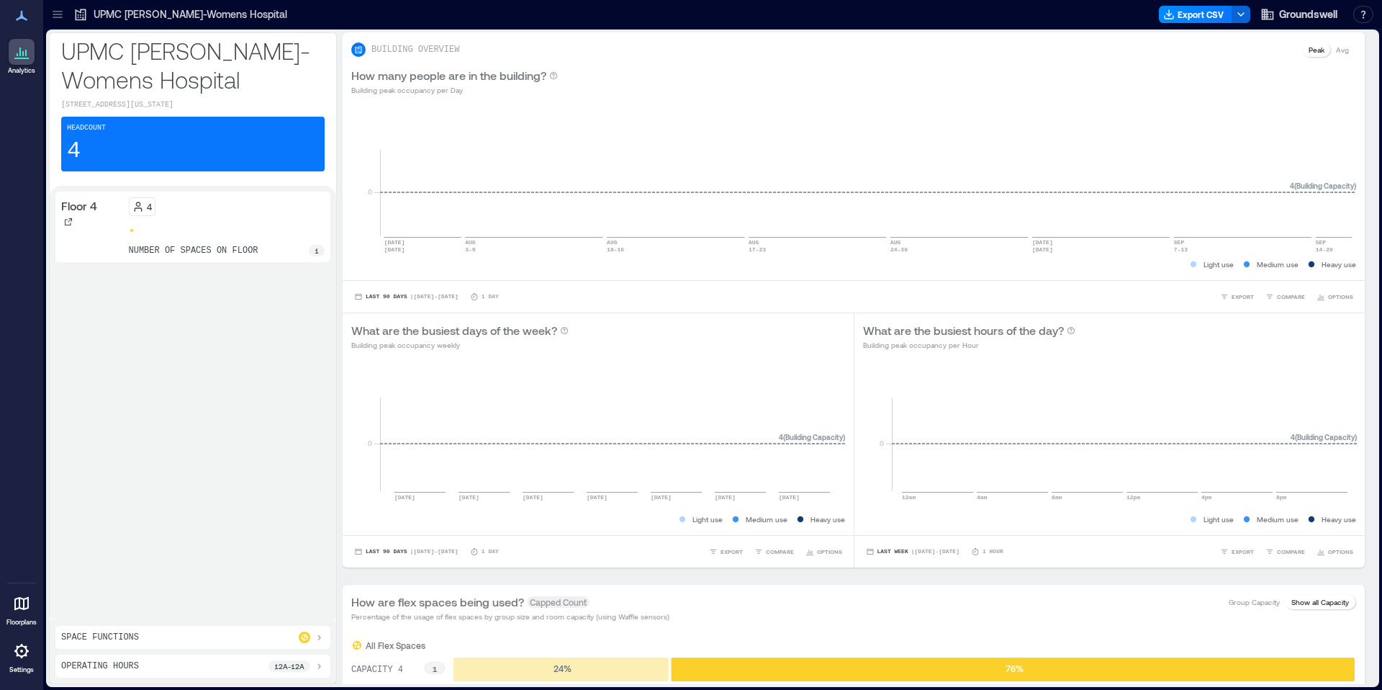 The height and width of the screenshot is (690, 1382). What do you see at coordinates (1181, 249) in the screenshot?
I see `text: 7-13` at bounding box center [1181, 249].